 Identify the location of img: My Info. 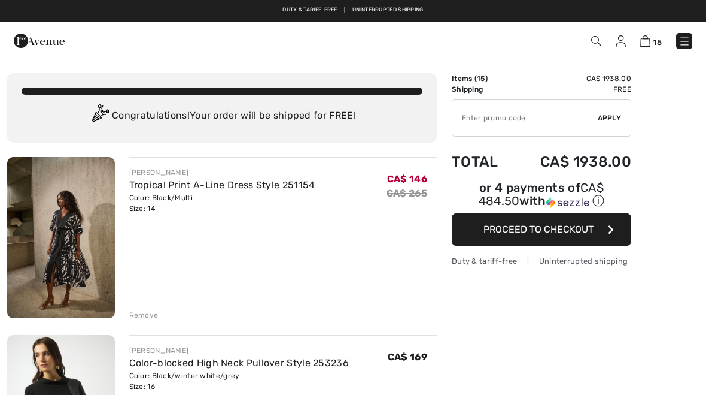
(621, 41).